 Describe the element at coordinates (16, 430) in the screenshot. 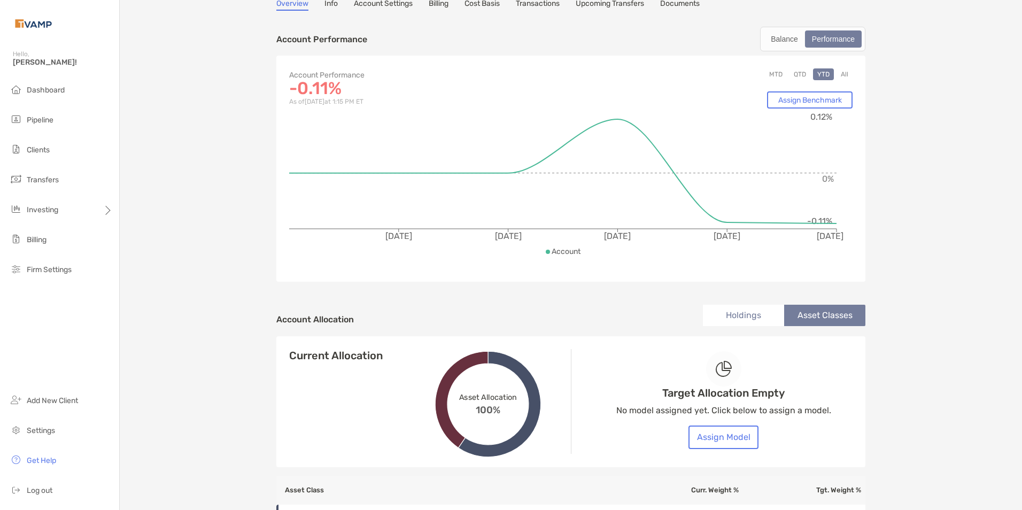

I see `img: settings icon` at that location.